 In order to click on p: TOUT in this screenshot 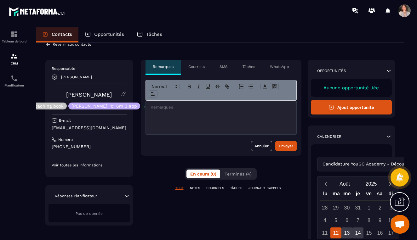, I will do `click(179, 188)`.